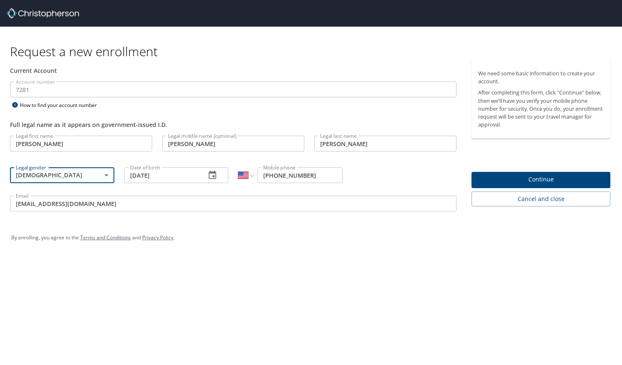 The width and height of the screenshot is (622, 365). I want to click on div: Current Account, so click(233, 70).